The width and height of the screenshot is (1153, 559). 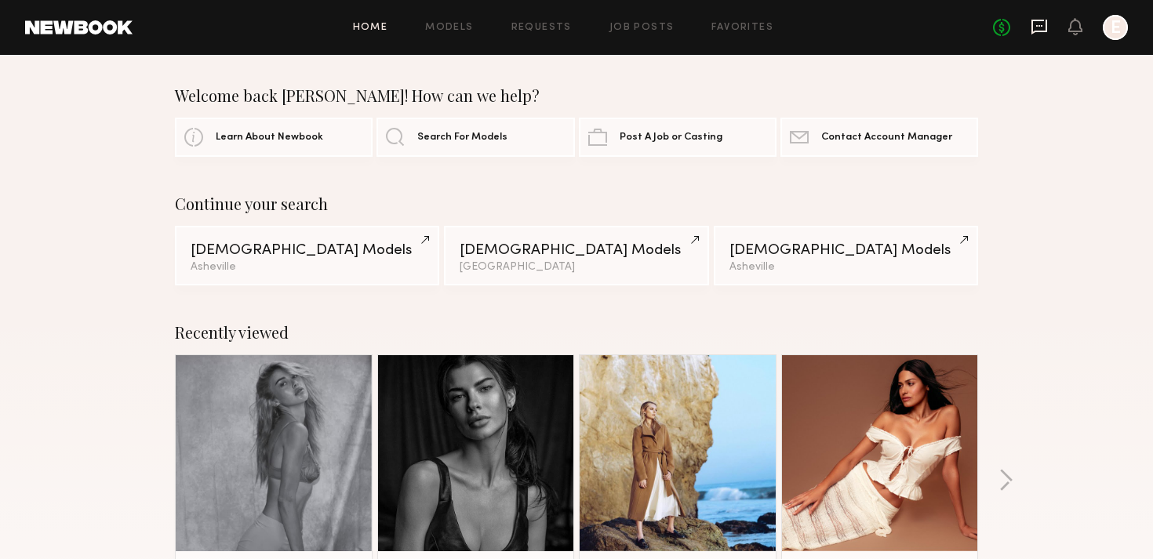 What do you see at coordinates (274, 137) in the screenshot?
I see `a: Learn About Newbook` at bounding box center [274, 137].